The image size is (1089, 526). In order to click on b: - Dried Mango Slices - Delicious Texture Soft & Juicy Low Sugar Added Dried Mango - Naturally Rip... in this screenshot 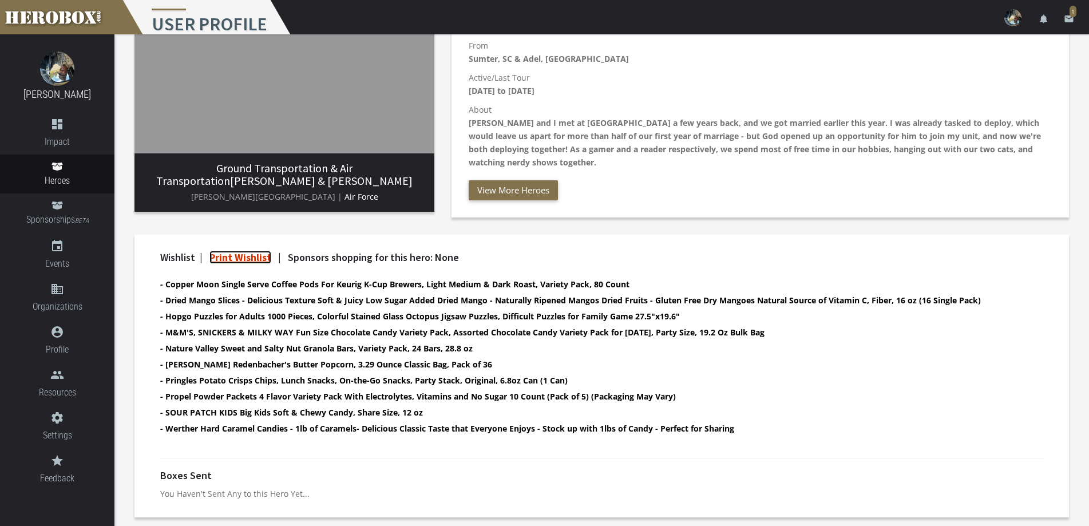, I will do `click(570, 300)`.